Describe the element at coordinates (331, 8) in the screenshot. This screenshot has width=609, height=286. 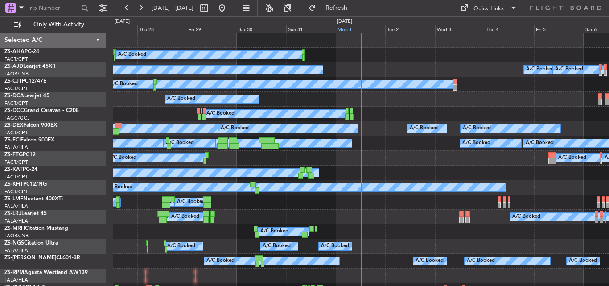
I see `button: Refresh` at that location.